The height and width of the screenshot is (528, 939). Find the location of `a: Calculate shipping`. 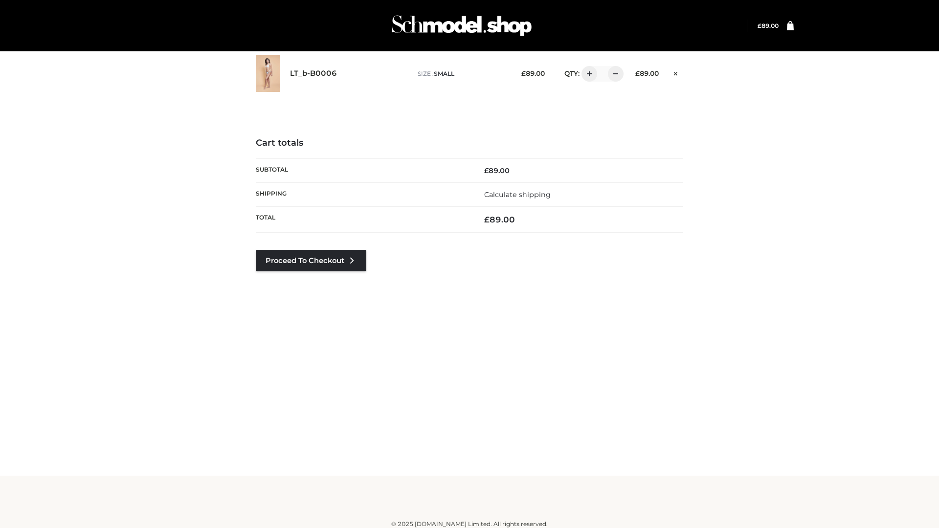

a: Calculate shipping is located at coordinates (517, 195).